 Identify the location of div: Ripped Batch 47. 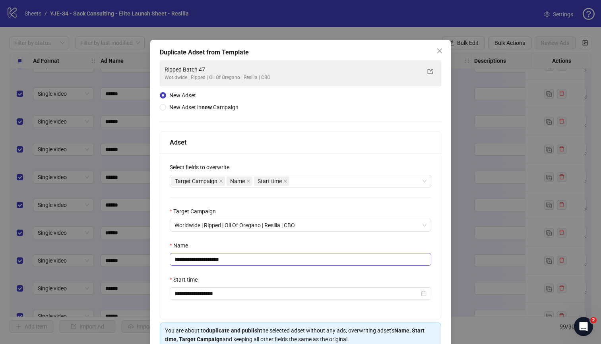
(292, 70).